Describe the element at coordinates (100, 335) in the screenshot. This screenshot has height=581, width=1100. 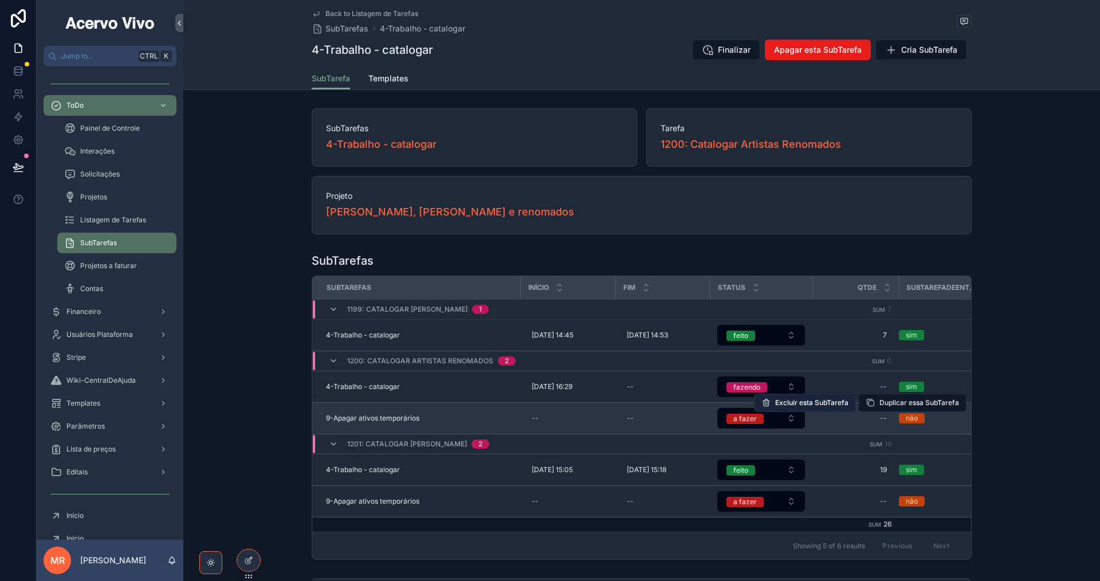
I see `span: Usuários Plataforma` at that location.